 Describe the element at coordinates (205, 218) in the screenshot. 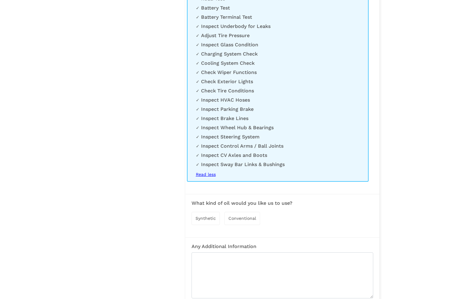

I see `span: Synthetic` at that location.